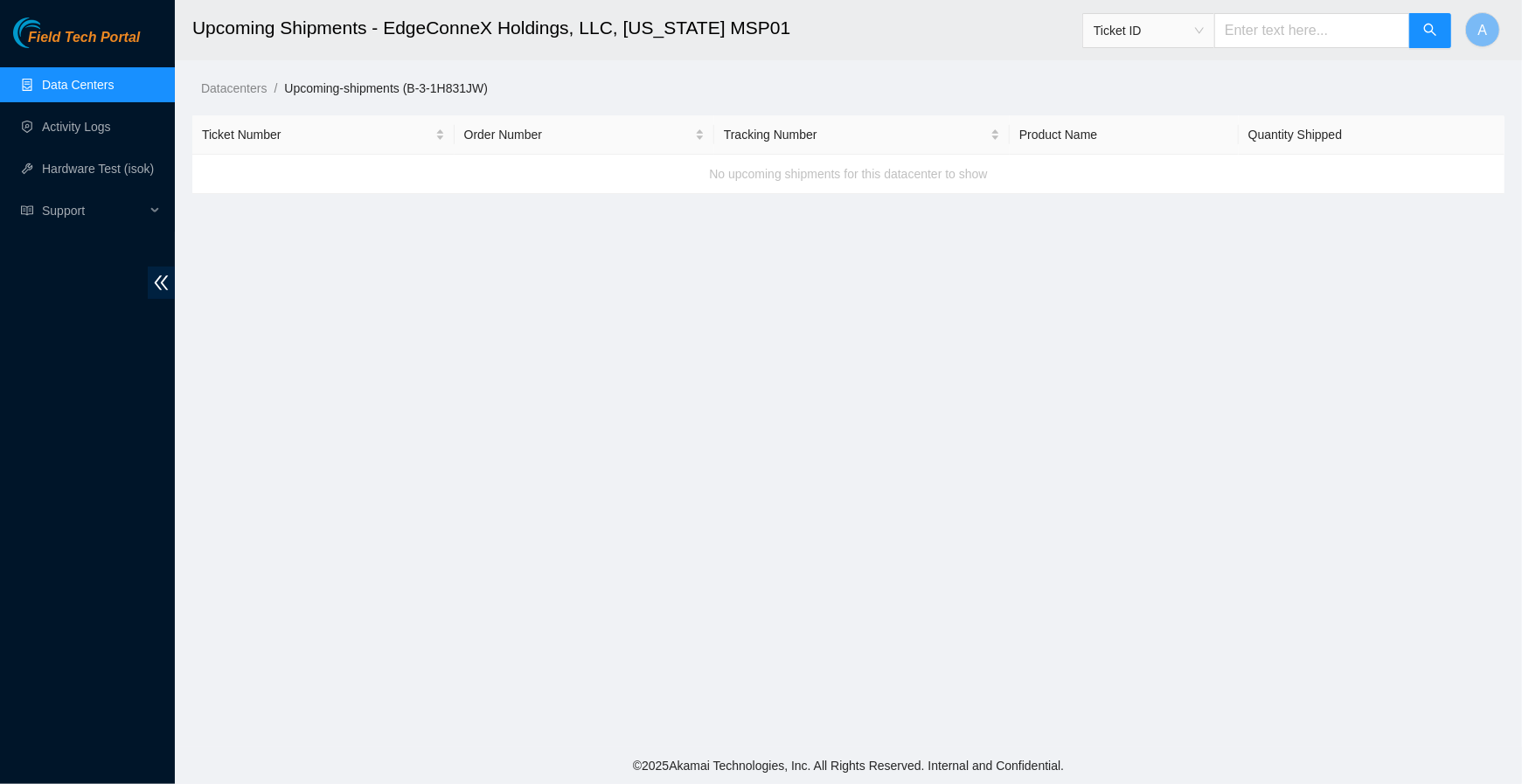  What do you see at coordinates (84, 38) in the screenshot?
I see `span: Field Tech Portal` at bounding box center [84, 38].